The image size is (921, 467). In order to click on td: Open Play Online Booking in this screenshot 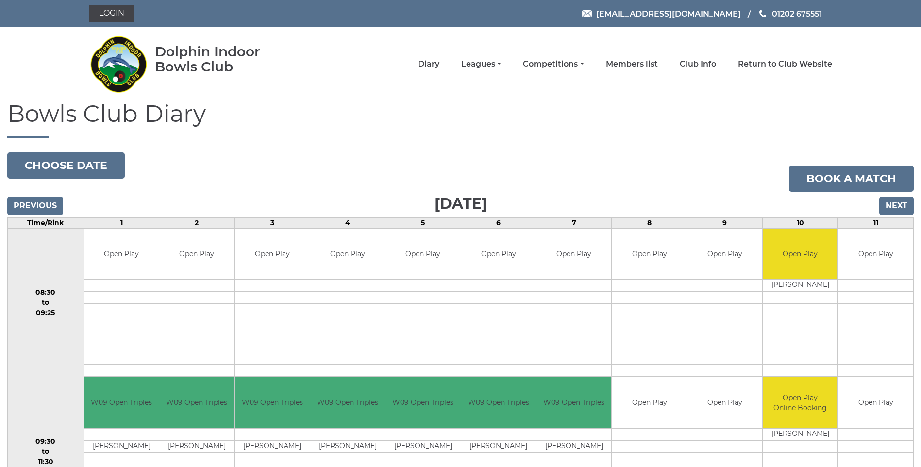, I will do `click(800, 402)`.